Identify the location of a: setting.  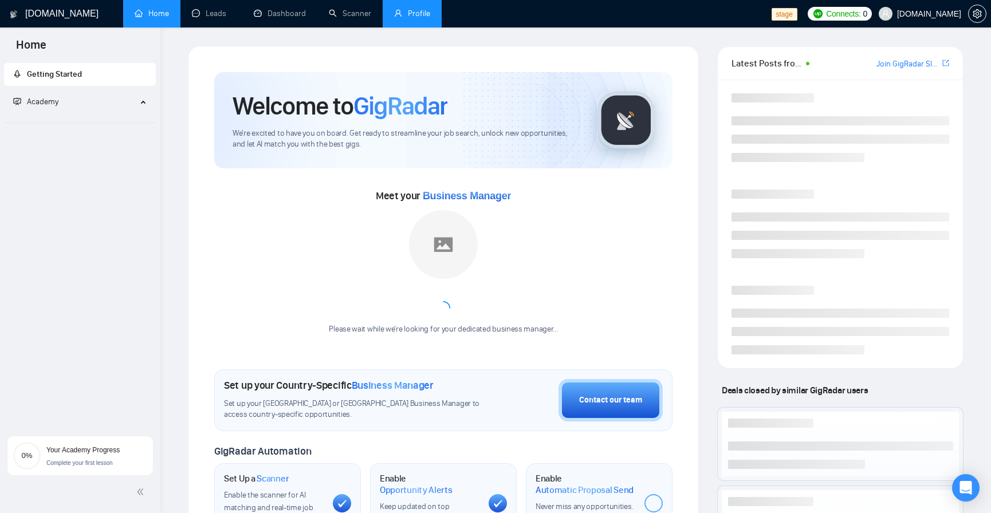
(977, 14).